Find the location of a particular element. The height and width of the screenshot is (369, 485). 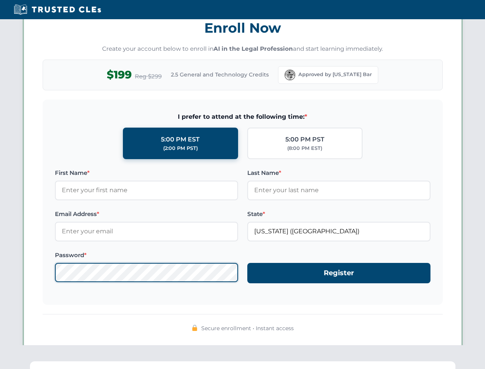

span: Reg $299 is located at coordinates (148, 76).